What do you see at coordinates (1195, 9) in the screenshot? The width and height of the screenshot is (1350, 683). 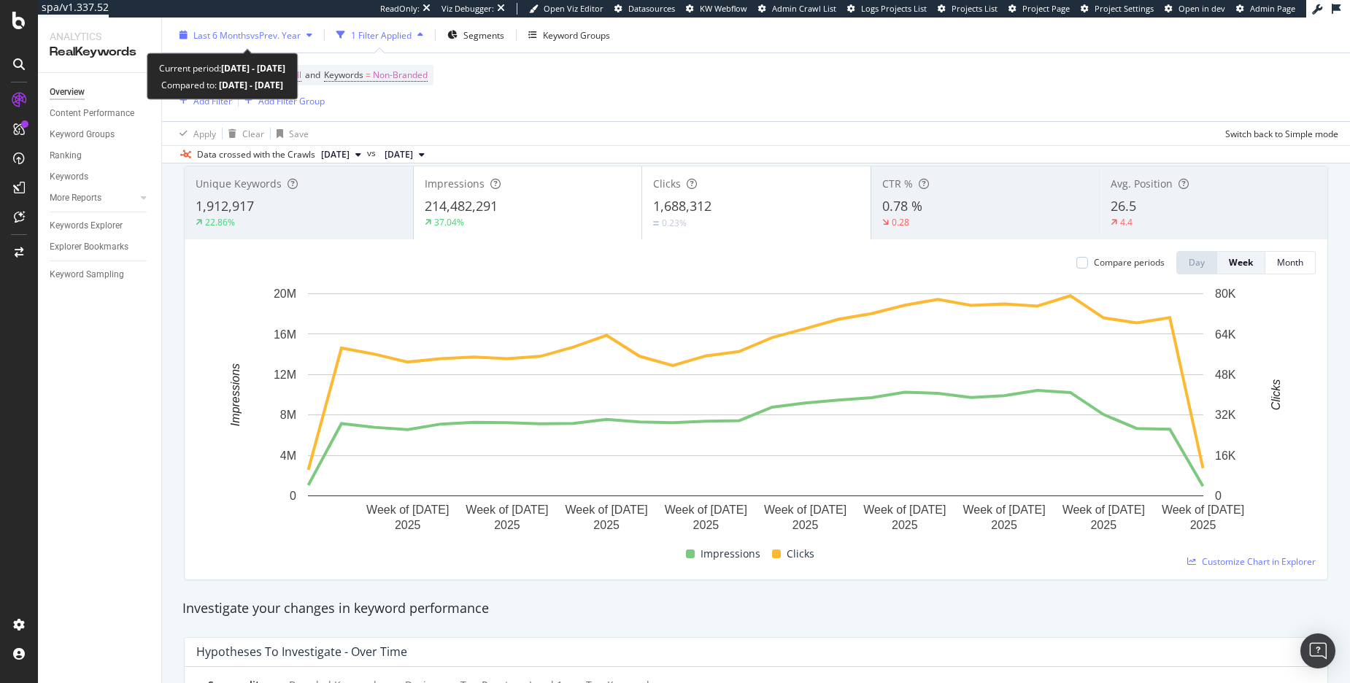 I see `a: Open in dev` at bounding box center [1195, 9].